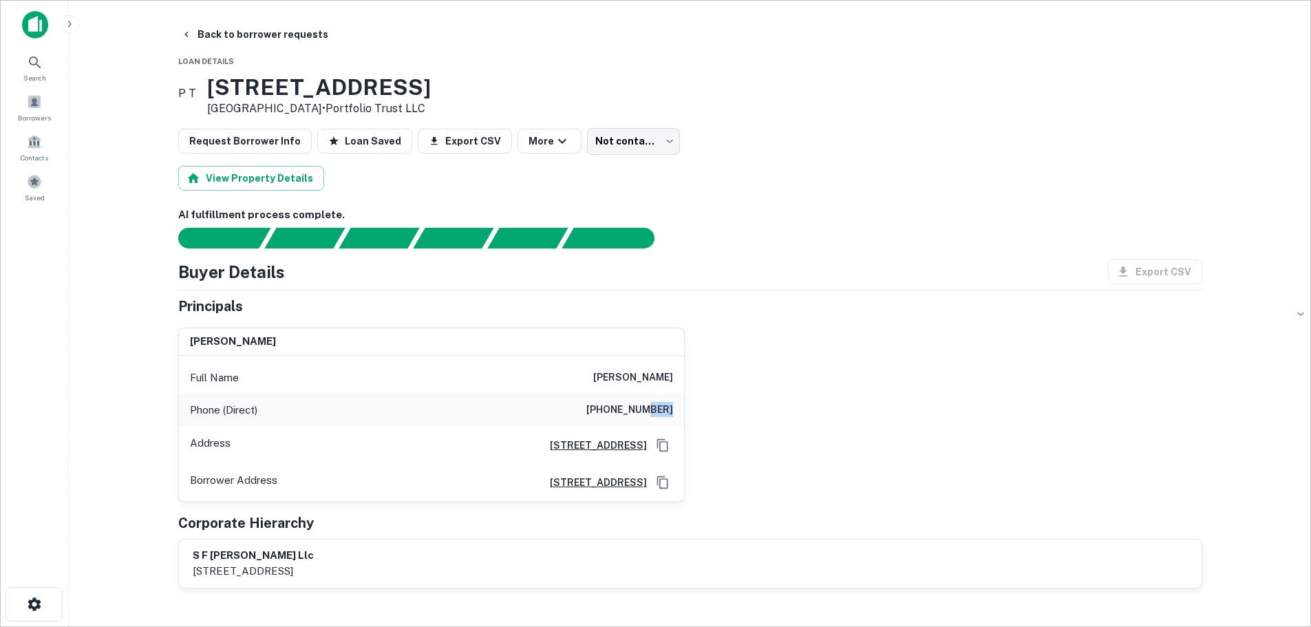  I want to click on span: Contacts, so click(34, 158).